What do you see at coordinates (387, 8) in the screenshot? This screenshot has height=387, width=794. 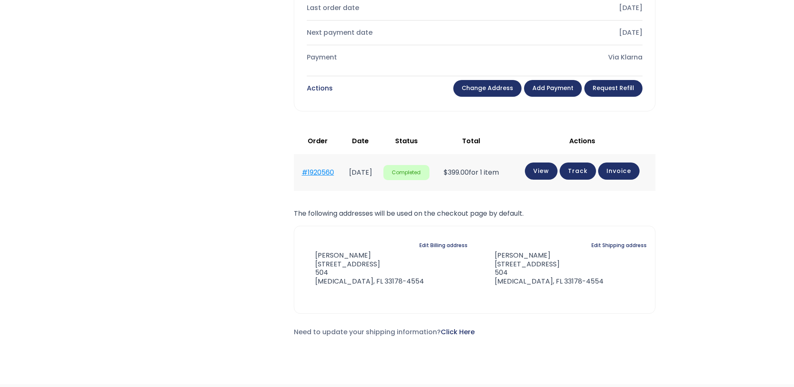 I see `div: Last order date` at bounding box center [387, 8].